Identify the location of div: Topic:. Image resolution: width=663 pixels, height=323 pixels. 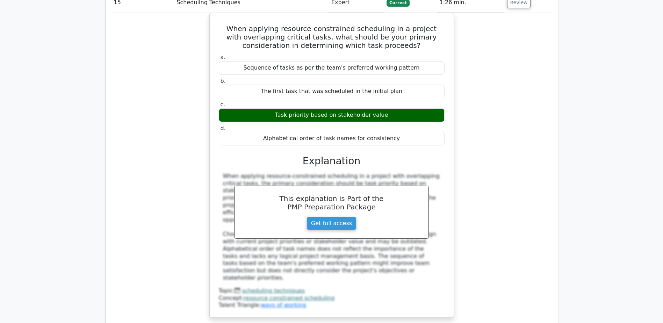
(332, 291).